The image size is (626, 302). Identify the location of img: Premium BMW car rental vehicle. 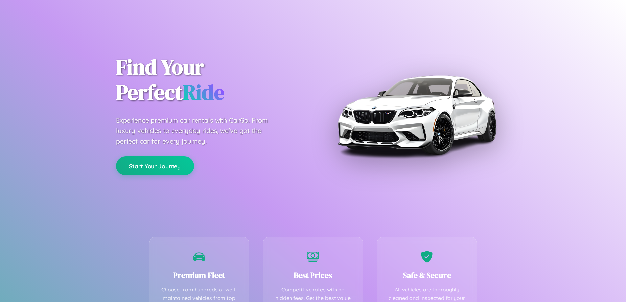
(417, 115).